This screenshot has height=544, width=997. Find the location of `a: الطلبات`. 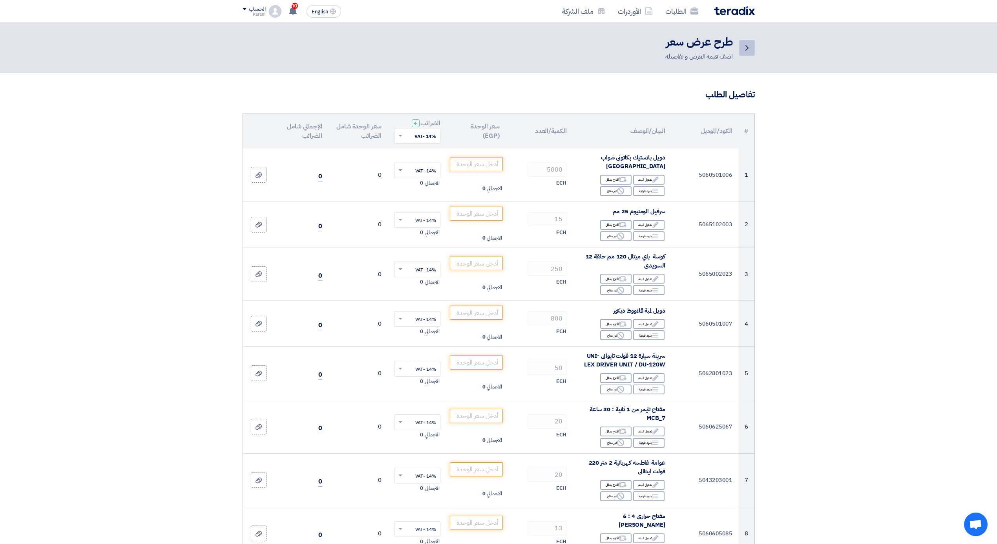

a: الطلبات is located at coordinates (682, 11).